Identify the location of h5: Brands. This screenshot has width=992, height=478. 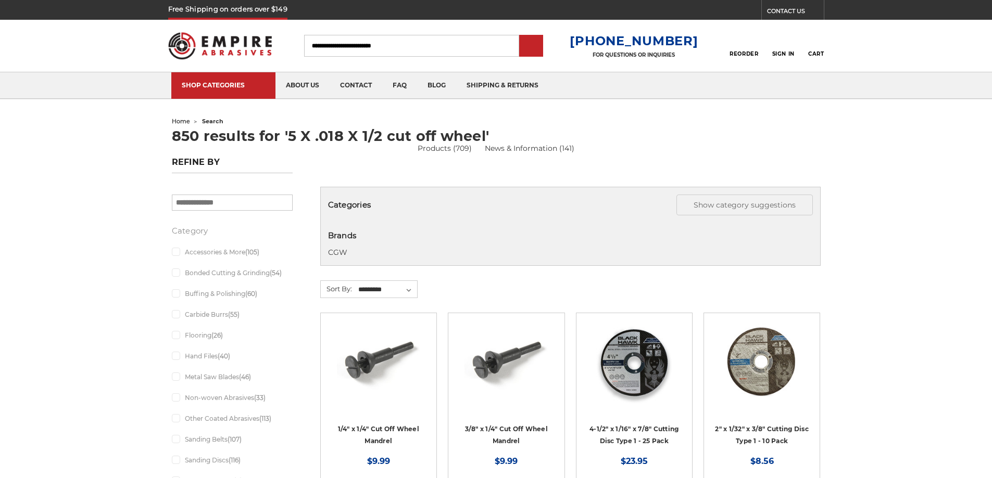
(570, 236).